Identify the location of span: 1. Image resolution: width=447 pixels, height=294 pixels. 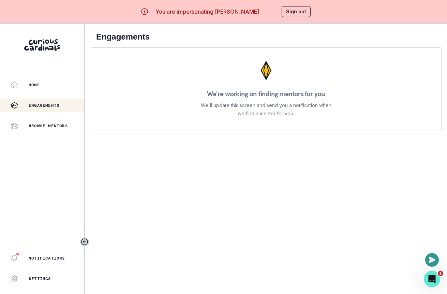
(440, 273).